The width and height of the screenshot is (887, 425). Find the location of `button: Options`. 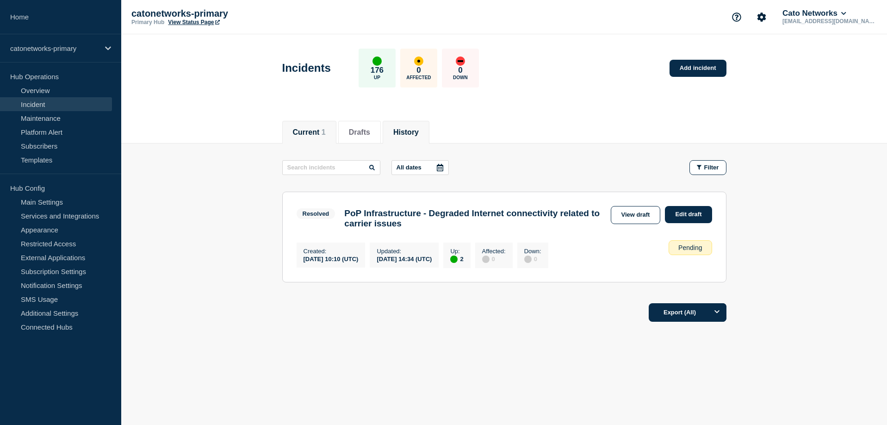

button: Options is located at coordinates (717, 312).